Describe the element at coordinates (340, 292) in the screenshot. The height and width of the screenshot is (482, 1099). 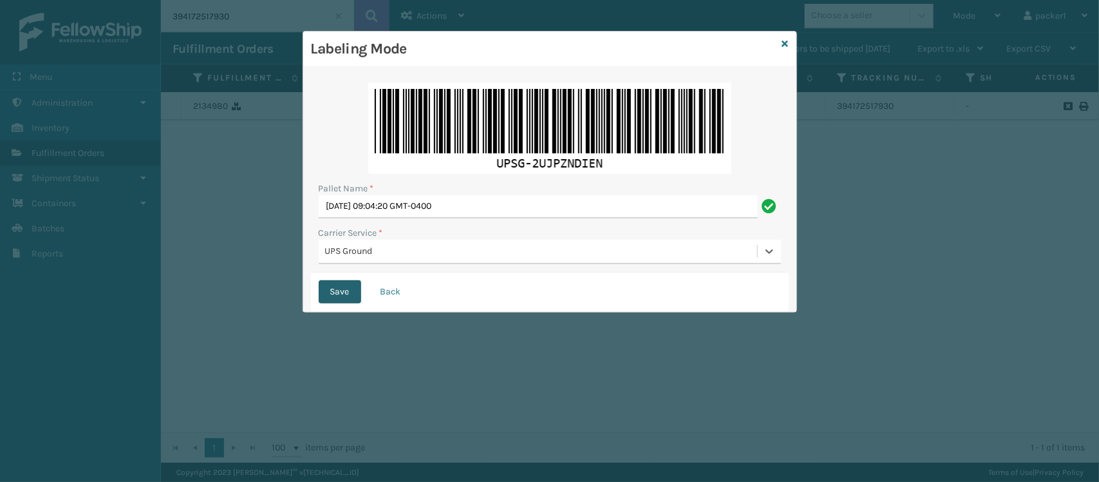
I see `button: Save` at that location.